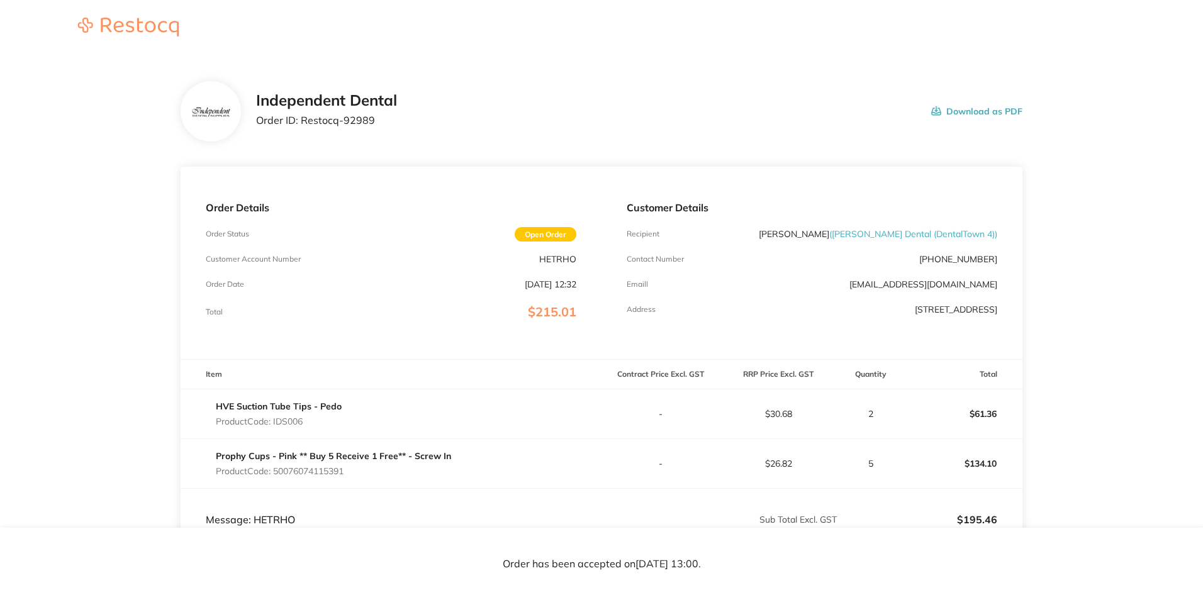  I want to click on button: Download as PDF, so click(977, 111).